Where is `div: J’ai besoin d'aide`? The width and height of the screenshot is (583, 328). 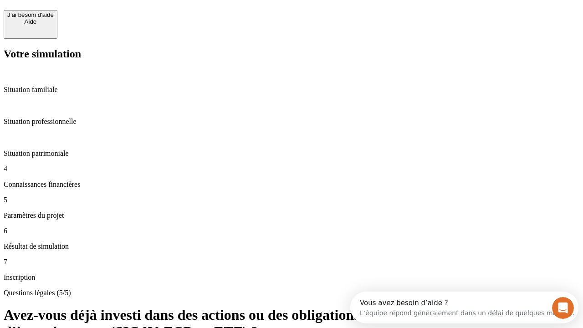
div: J’ai besoin d'aide is located at coordinates (31, 15).